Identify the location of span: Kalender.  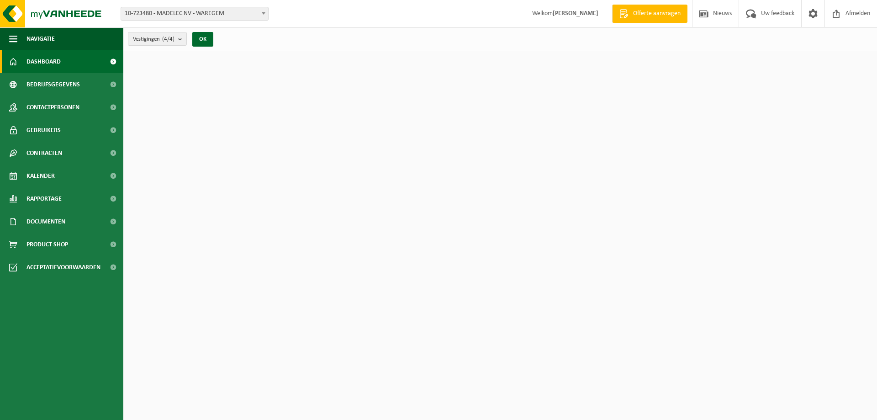
(41, 176).